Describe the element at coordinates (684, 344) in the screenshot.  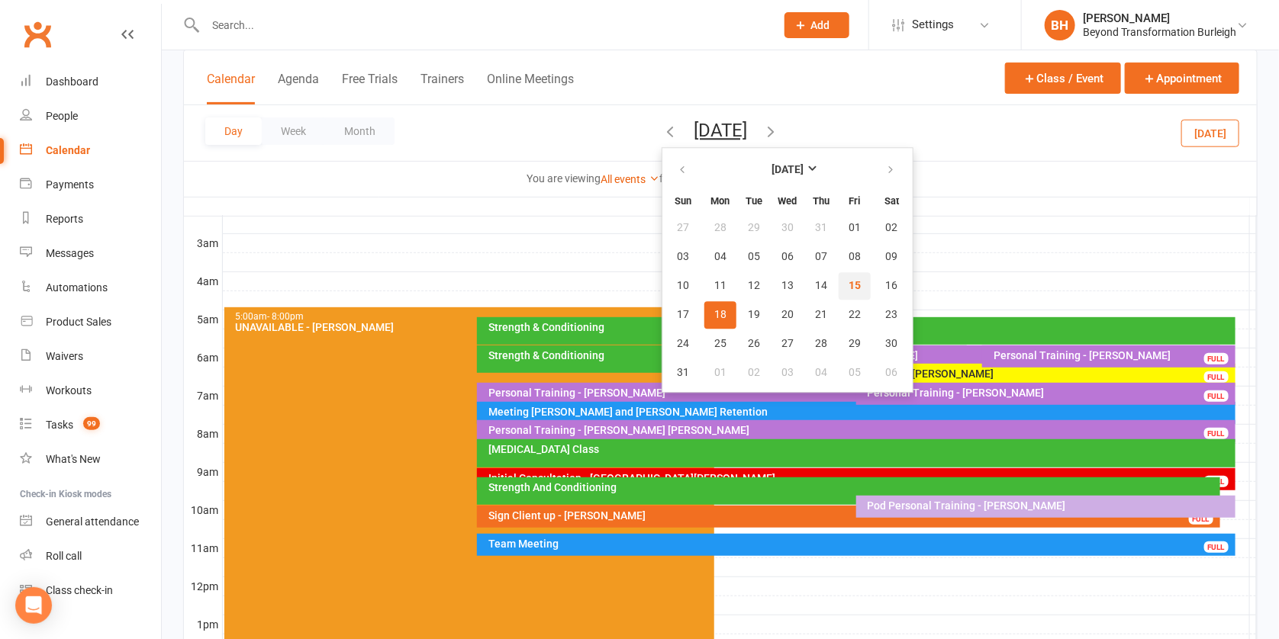
I see `span: 24` at that location.